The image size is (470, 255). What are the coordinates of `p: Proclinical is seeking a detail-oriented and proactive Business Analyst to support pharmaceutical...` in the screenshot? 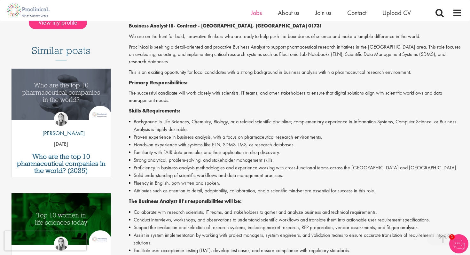 It's located at (295, 54).